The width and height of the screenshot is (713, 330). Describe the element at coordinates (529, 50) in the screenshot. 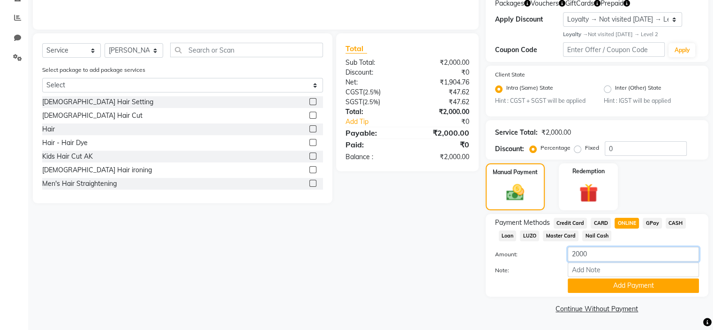

I see `div: Coupon Code` at that location.